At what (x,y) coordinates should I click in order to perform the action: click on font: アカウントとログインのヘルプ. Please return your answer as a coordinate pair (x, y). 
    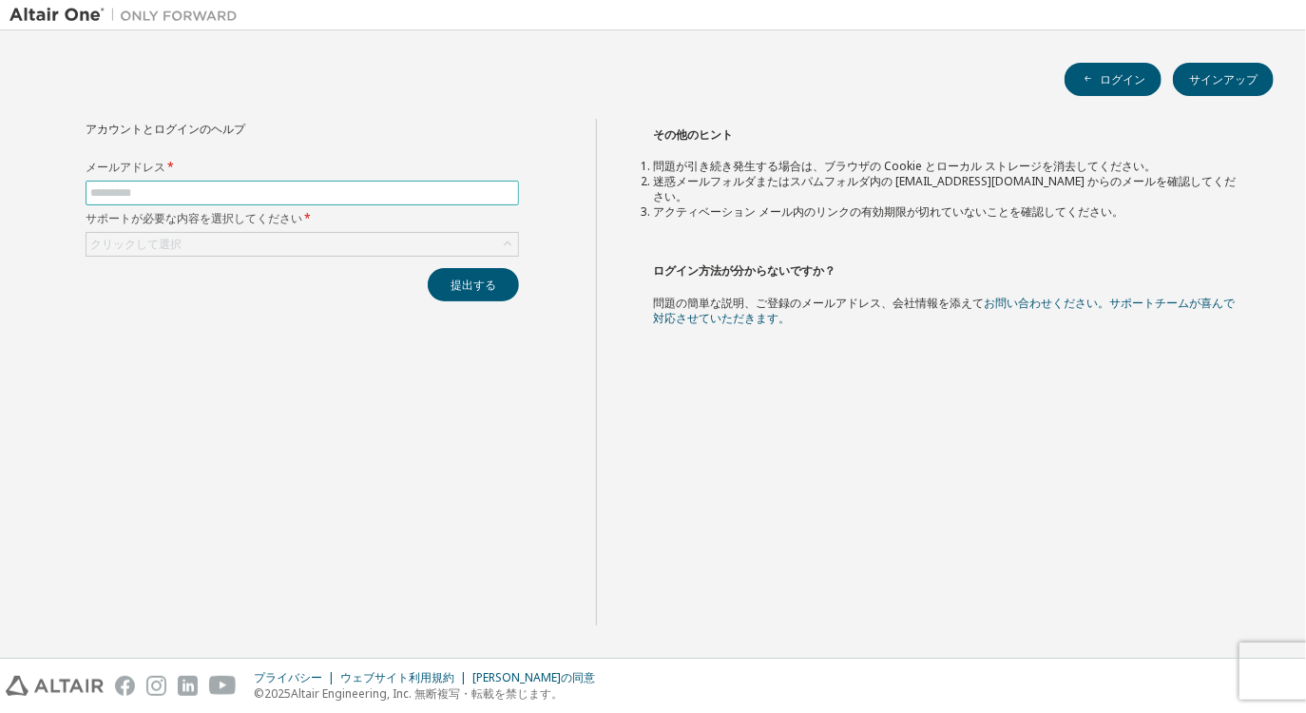
    Looking at the image, I should click on (165, 128).